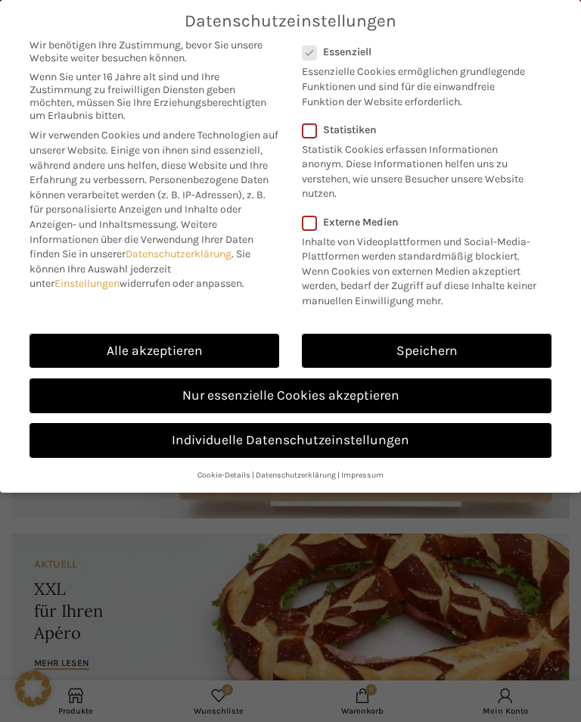  Describe the element at coordinates (291, 396) in the screenshot. I see `a: Nur essenzielle Cookies akzeptieren` at that location.